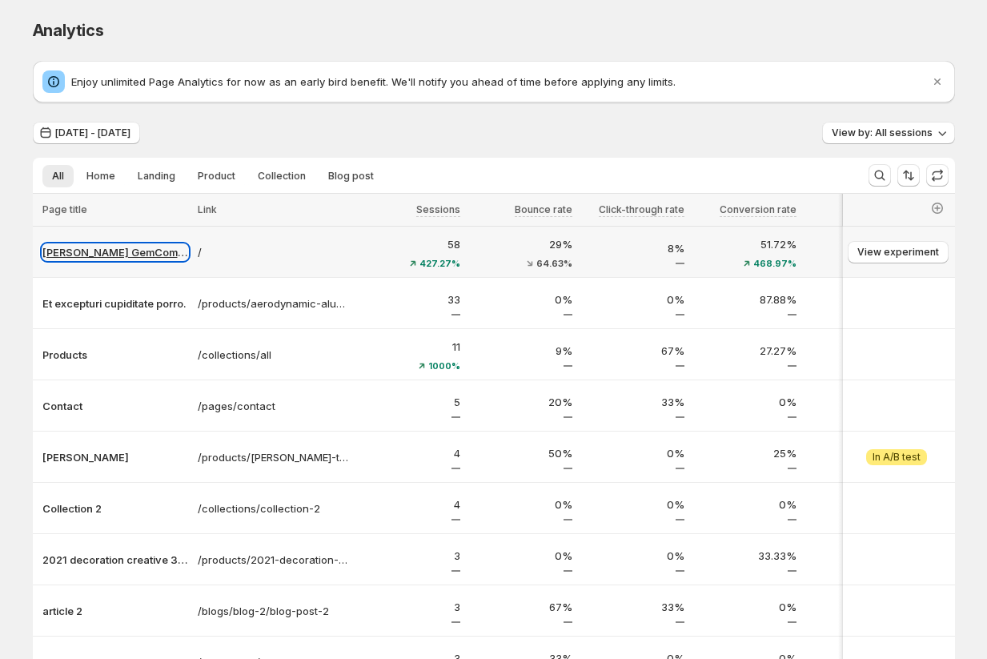 The width and height of the screenshot is (987, 659). What do you see at coordinates (282, 176) in the screenshot?
I see `span: Collection` at bounding box center [282, 176].